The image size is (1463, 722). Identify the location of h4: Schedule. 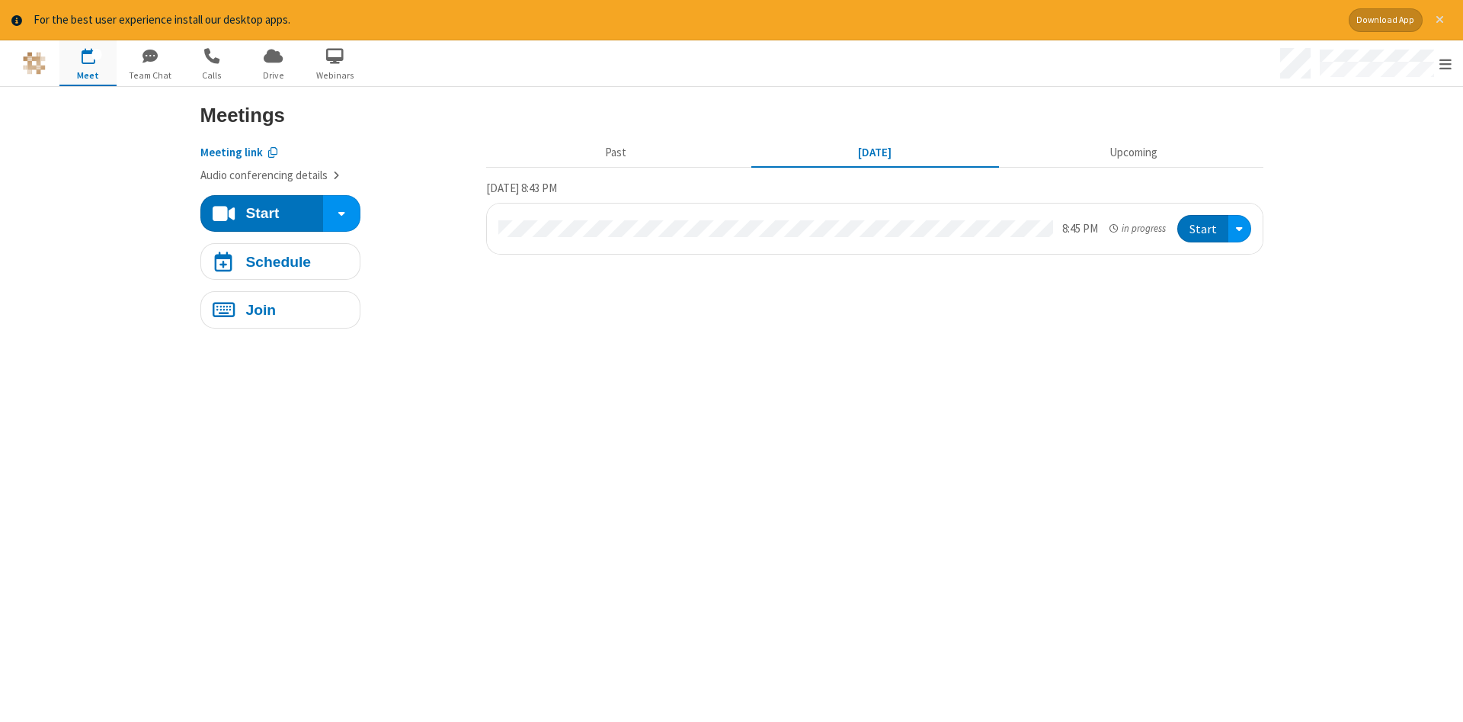
(278, 261).